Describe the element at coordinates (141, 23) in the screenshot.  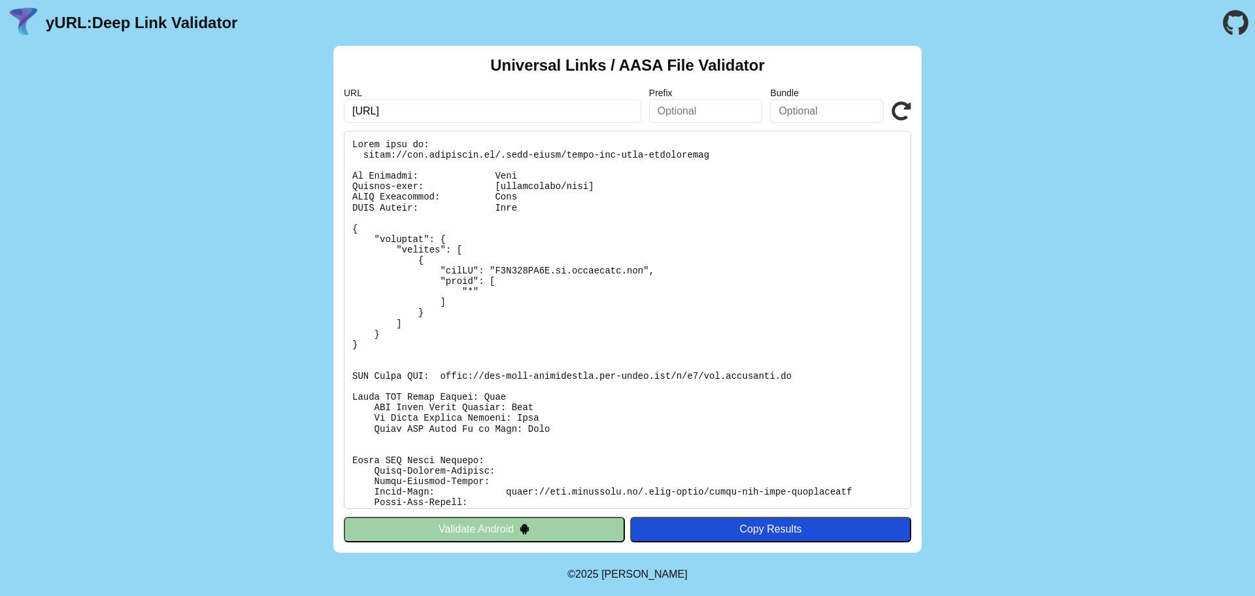
I see `a: yURL:Deep Link Validator` at that location.